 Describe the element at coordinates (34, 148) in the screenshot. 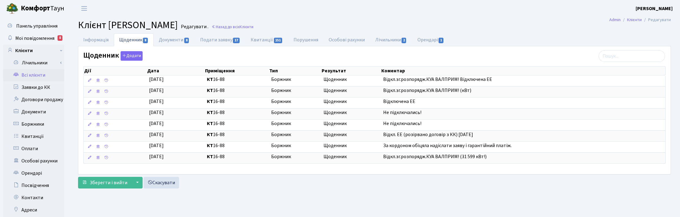

I see `a: Оплати` at that location.